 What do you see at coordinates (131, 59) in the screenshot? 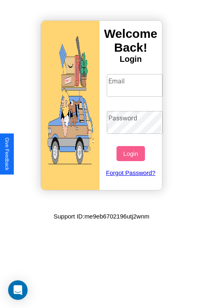
I see `h4: Login` at bounding box center [131, 59].